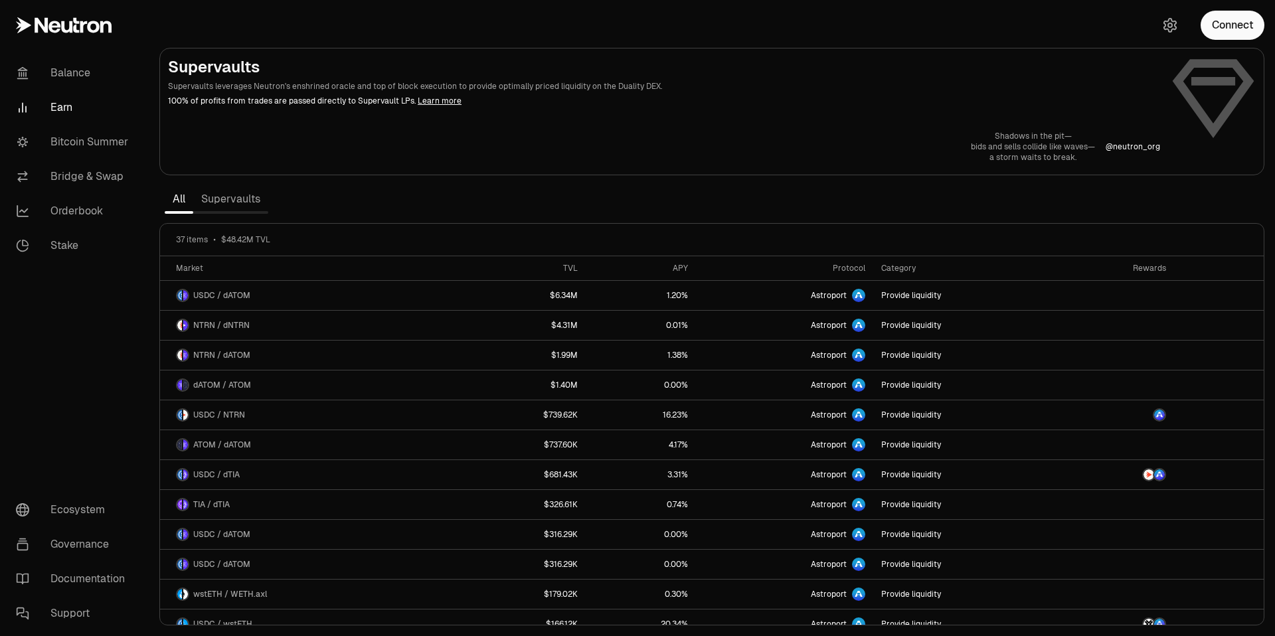  Describe the element at coordinates (523, 295) in the screenshot. I see `a: $6.34M` at that location.